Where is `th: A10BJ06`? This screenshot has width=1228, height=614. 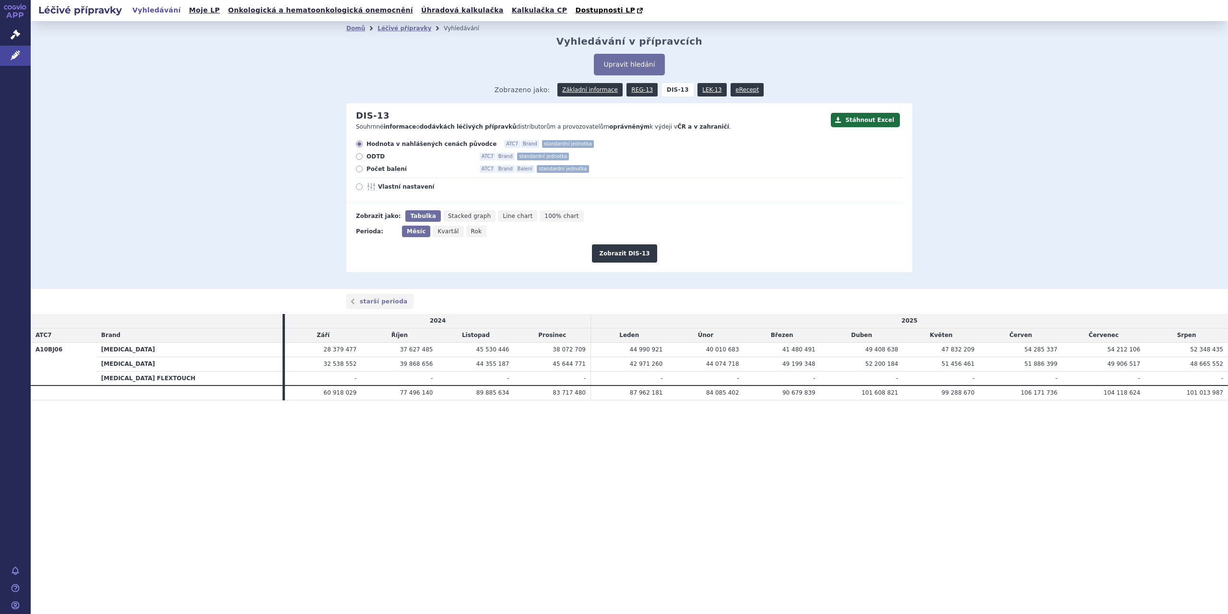 th: A10BJ06 is located at coordinates (63, 364).